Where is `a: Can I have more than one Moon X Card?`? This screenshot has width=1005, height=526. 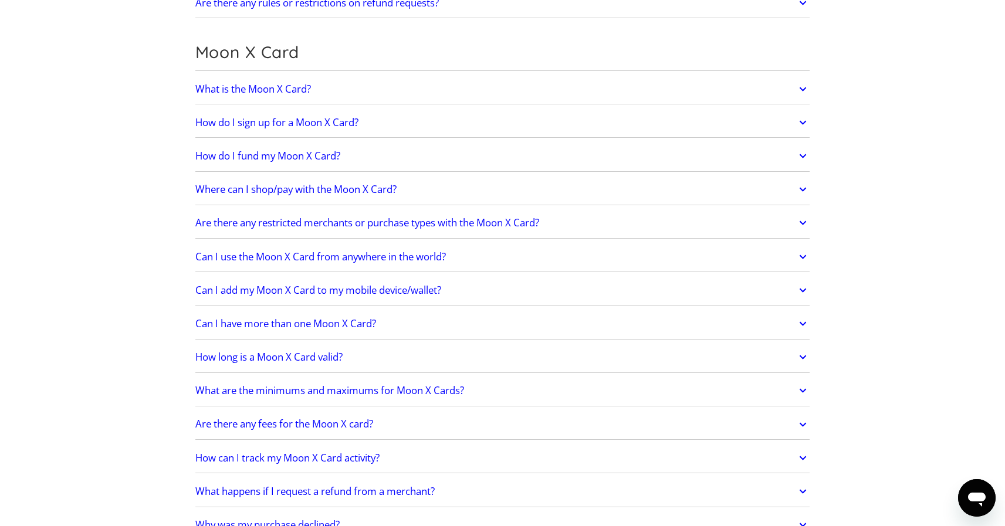
a: Can I have more than one Moon X Card? is located at coordinates (503, 324).